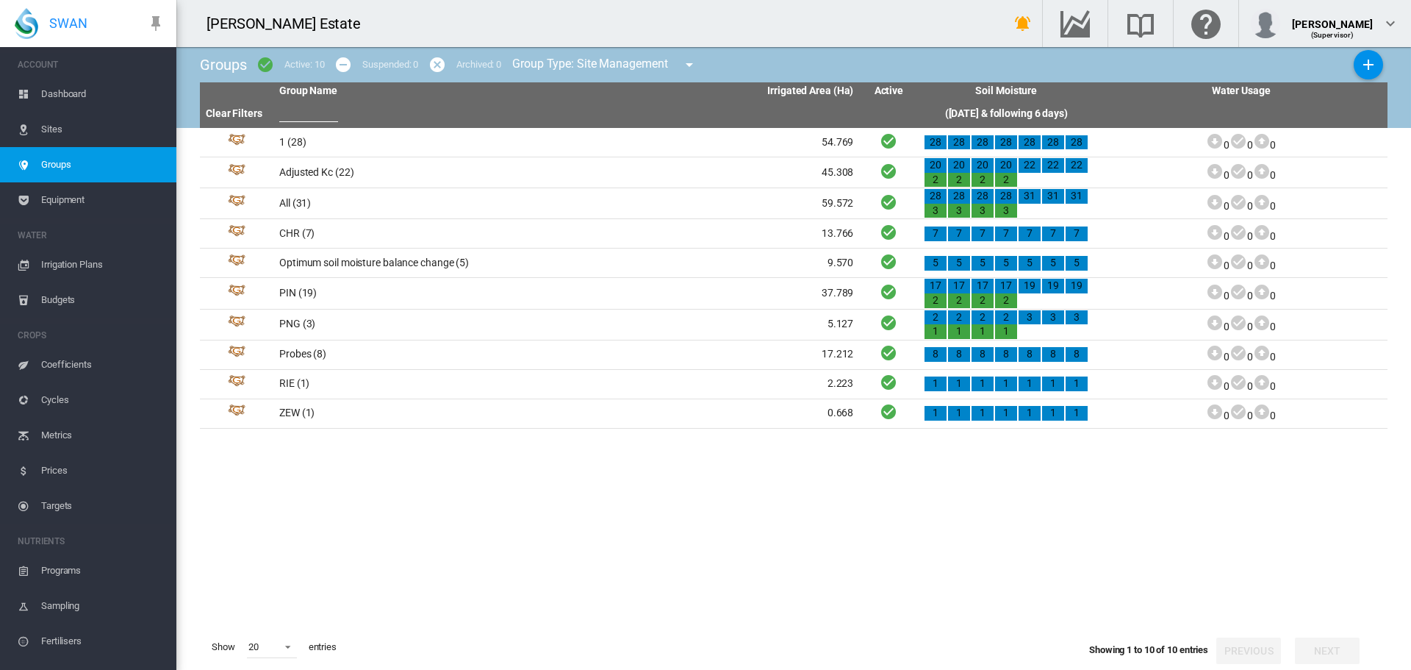 This screenshot has height=670, width=1411. Describe the element at coordinates (237, 413) in the screenshot. I see `td: Group Id: 25353` at that location.